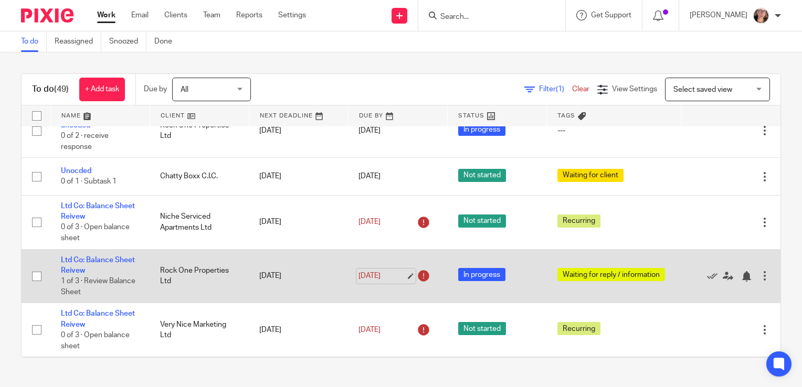 Image resolution: width=802 pixels, height=387 pixels. Describe the element at coordinates (715, 276) in the screenshot. I see `a: Mark as done` at that location.